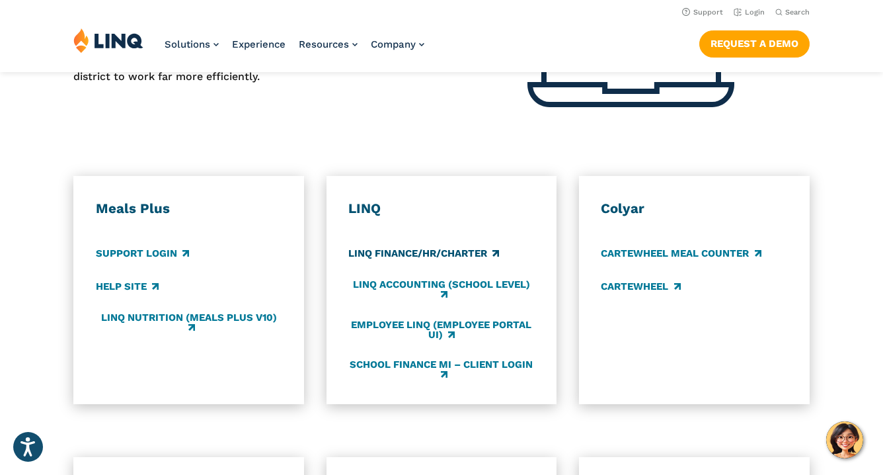 The image size is (883, 475). Describe the element at coordinates (703, 12) in the screenshot. I see `a: Support` at that location.